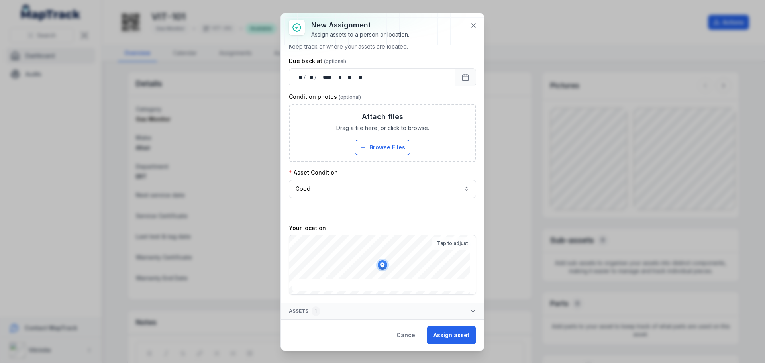  Describe the element at coordinates (382, 47) in the screenshot. I see `p: Keep track of where your assets are located.` at that location.